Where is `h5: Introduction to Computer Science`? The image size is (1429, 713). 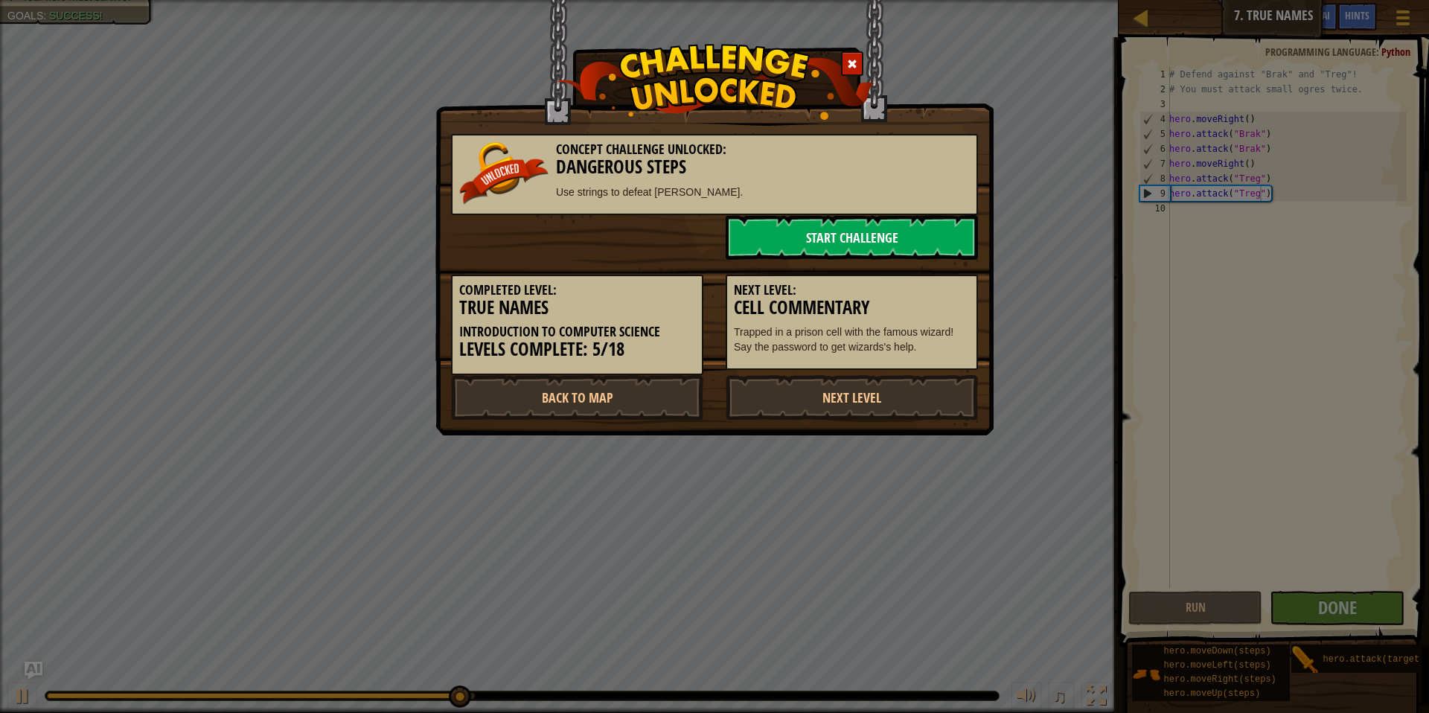 h5: Introduction to Computer Science is located at coordinates (577, 332).